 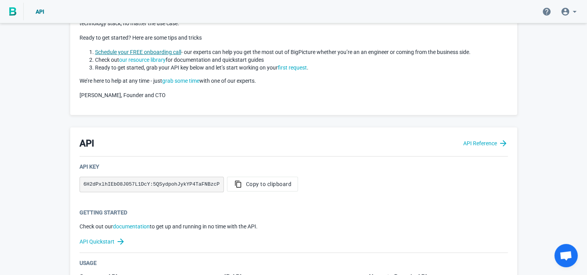 What do you see at coordinates (294, 226) in the screenshot?
I see `p: Check out our to get up and running in no time with the API.` at bounding box center [294, 226].